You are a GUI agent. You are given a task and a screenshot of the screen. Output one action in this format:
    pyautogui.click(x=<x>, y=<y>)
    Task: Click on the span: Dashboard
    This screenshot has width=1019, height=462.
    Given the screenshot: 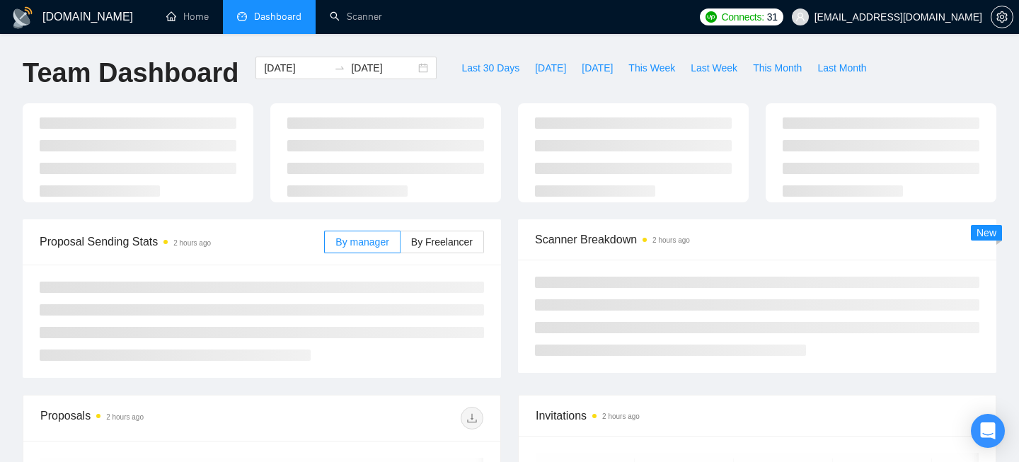 What is the action you would take?
    pyautogui.click(x=277, y=16)
    